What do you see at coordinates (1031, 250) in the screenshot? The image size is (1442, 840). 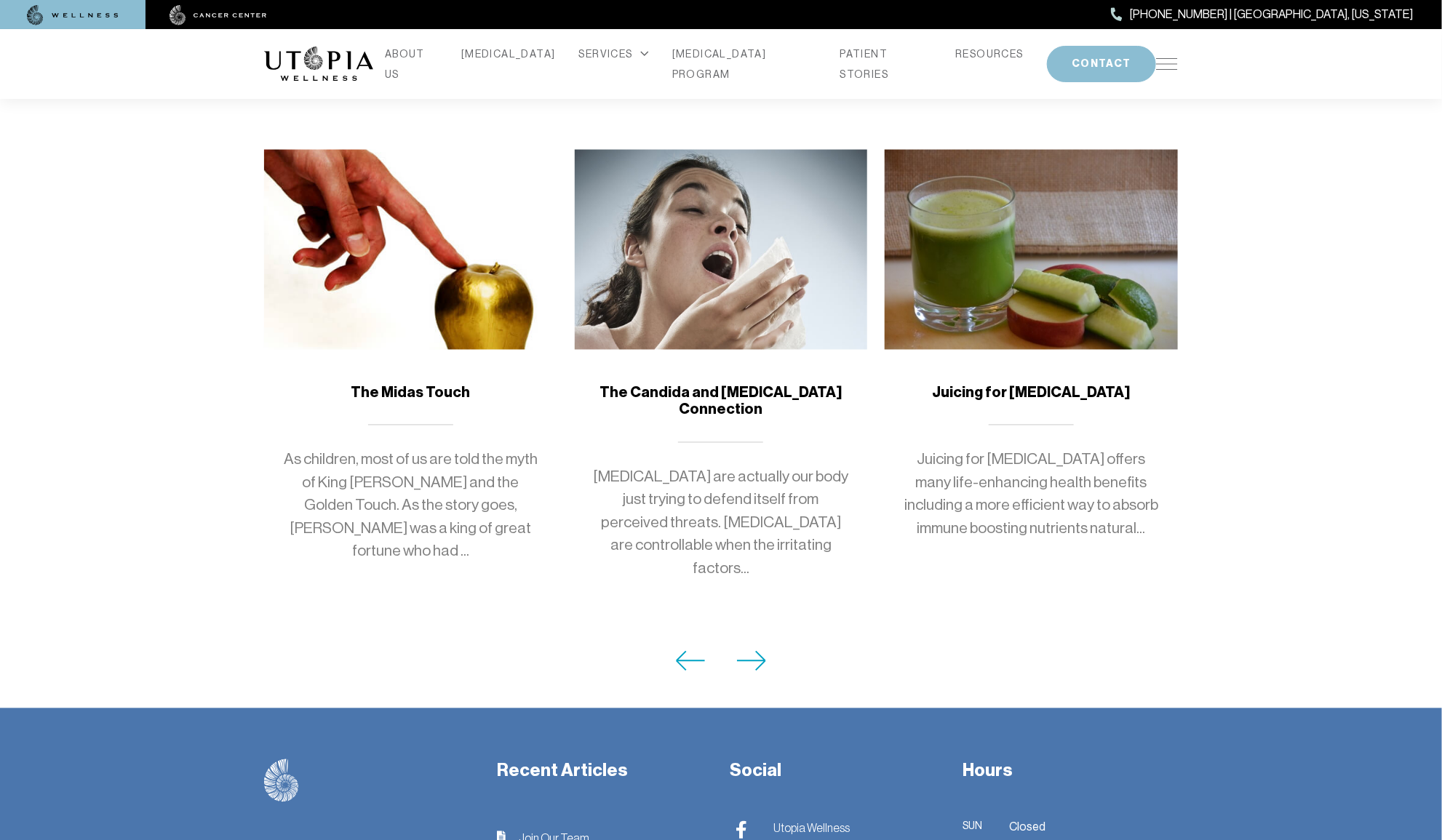 I see `img: Juicing for Allergies` at bounding box center [1031, 250].